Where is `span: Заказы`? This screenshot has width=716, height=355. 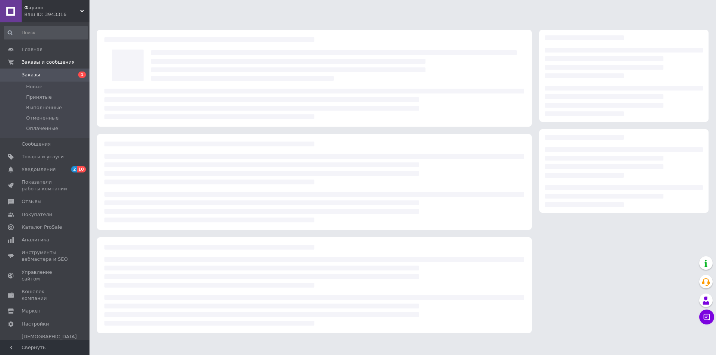 span: Заказы is located at coordinates (31, 75).